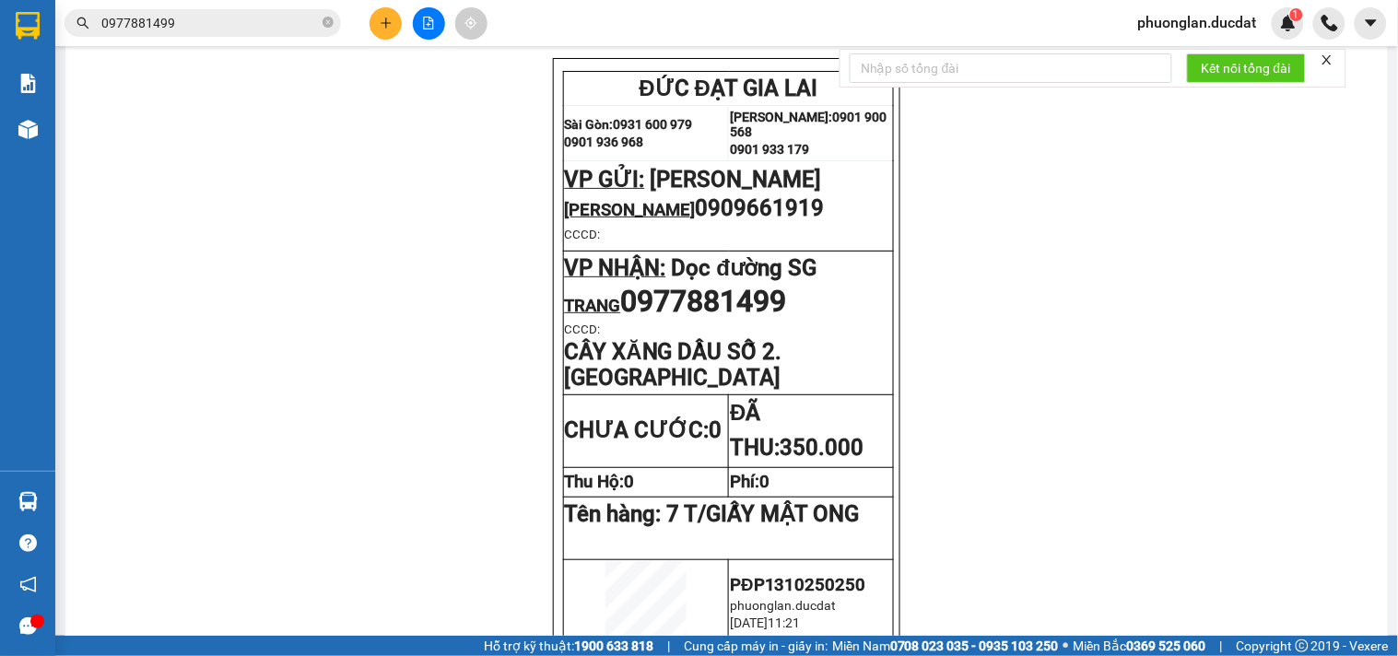  I want to click on strong: Thu Hộ:, so click(600, 482).